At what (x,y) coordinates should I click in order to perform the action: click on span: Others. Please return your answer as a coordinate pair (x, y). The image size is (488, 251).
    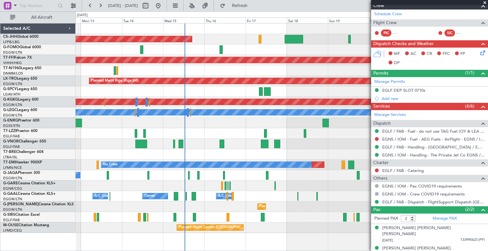
    Looking at the image, I should click on (380, 178).